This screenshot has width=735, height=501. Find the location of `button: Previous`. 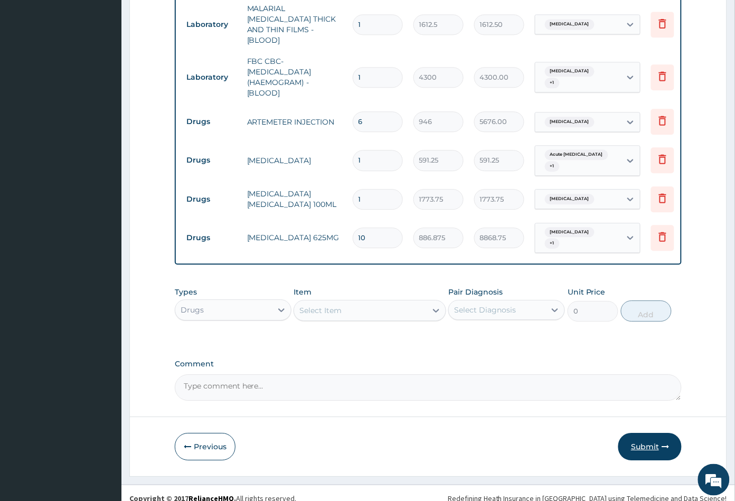

button: Previous is located at coordinates (205, 447).